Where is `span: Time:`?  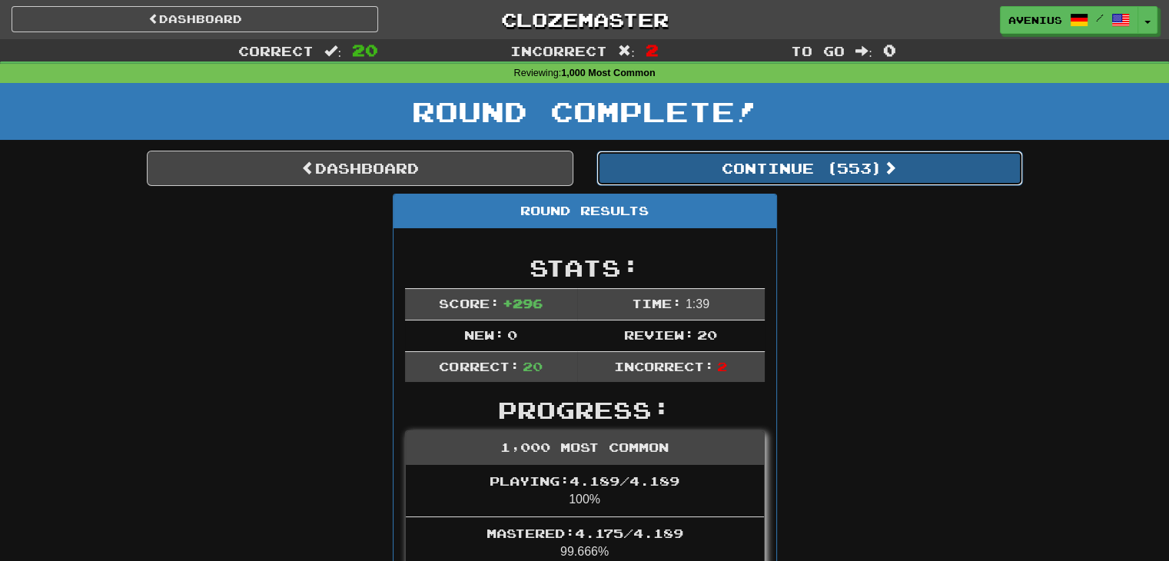 span: Time: is located at coordinates (656, 303).